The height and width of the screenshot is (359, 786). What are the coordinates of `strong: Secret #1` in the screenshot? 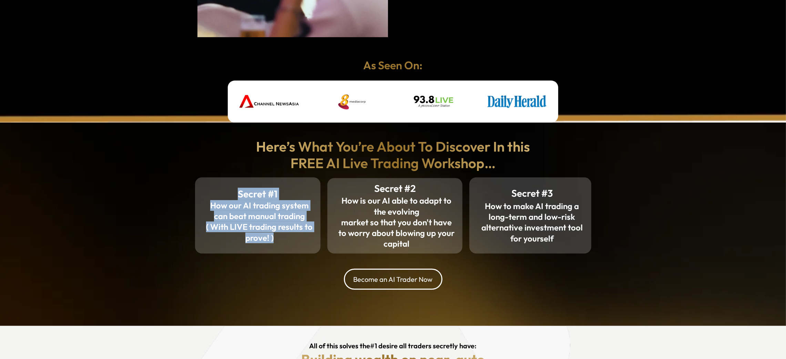 It's located at (257, 194).